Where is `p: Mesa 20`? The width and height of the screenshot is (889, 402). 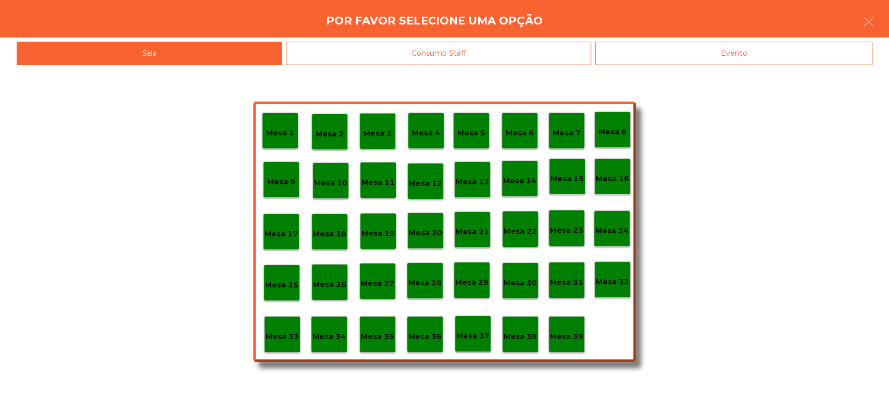 p: Mesa 20 is located at coordinates (426, 233).